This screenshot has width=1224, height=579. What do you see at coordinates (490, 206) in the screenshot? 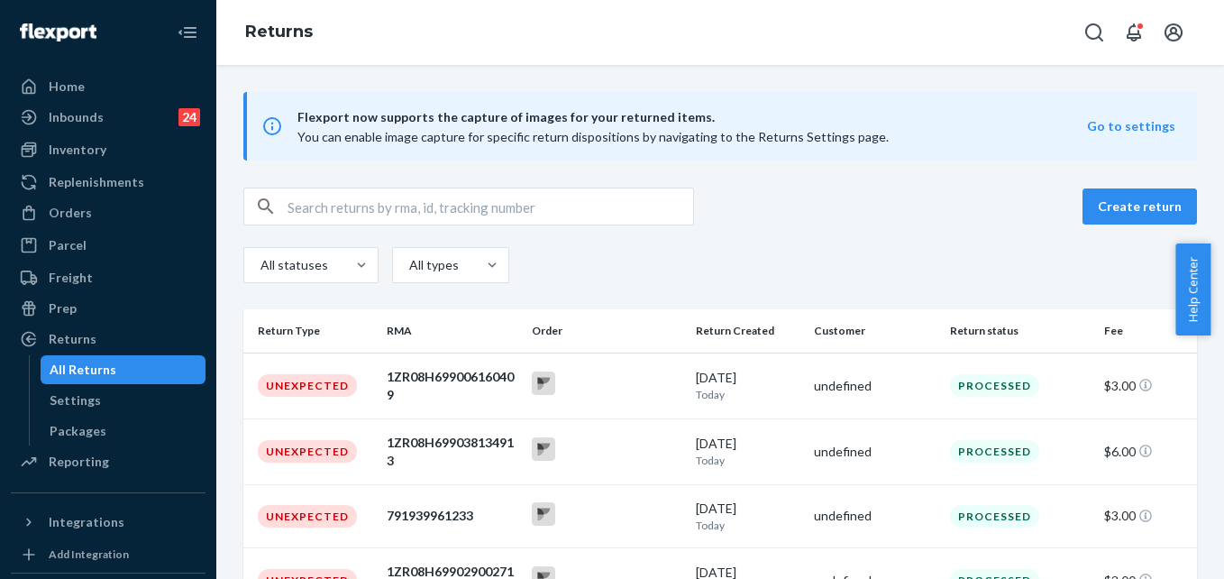
I see `input: Search returns by rma, id, tracking number` at bounding box center [490, 206].